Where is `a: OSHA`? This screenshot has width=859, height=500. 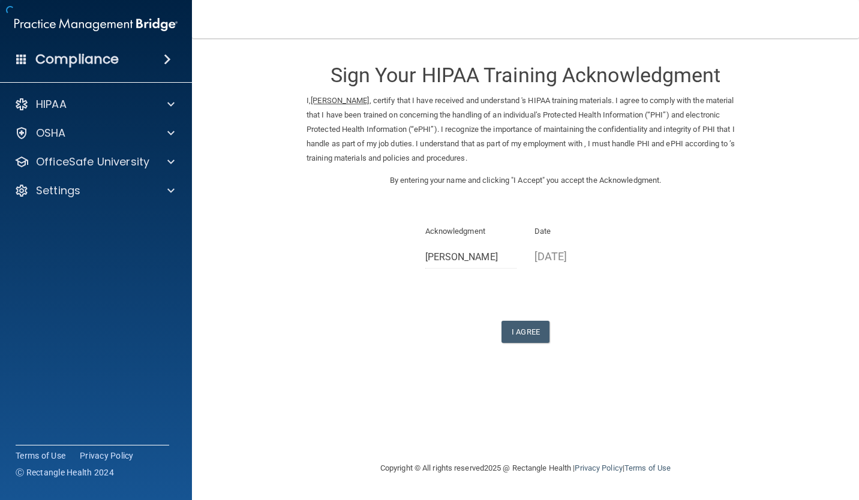
a: OSHA is located at coordinates (94, 133).